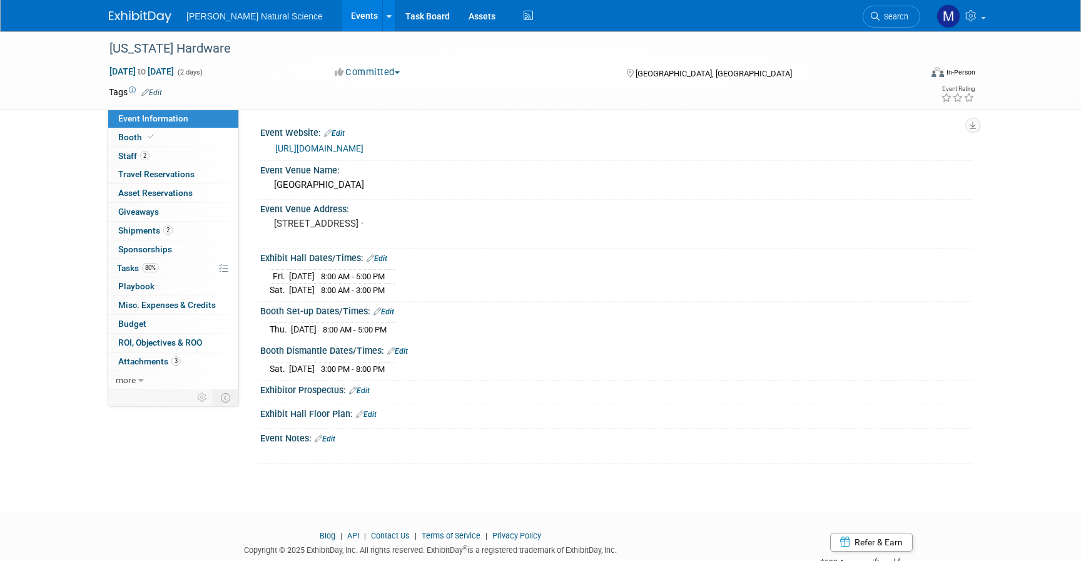 The width and height of the screenshot is (1081, 561). Describe the element at coordinates (226, 397) in the screenshot. I see `td: Toggle Event Tabs` at that location.